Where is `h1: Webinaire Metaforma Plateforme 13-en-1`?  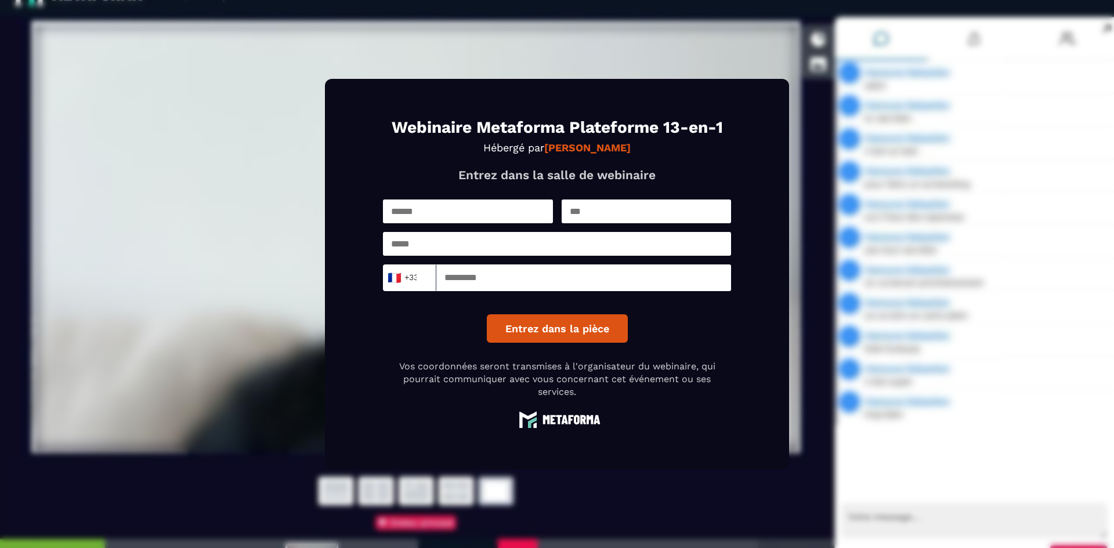
h1: Webinaire Metaforma Plateforme 13-en-1 is located at coordinates (557, 128).